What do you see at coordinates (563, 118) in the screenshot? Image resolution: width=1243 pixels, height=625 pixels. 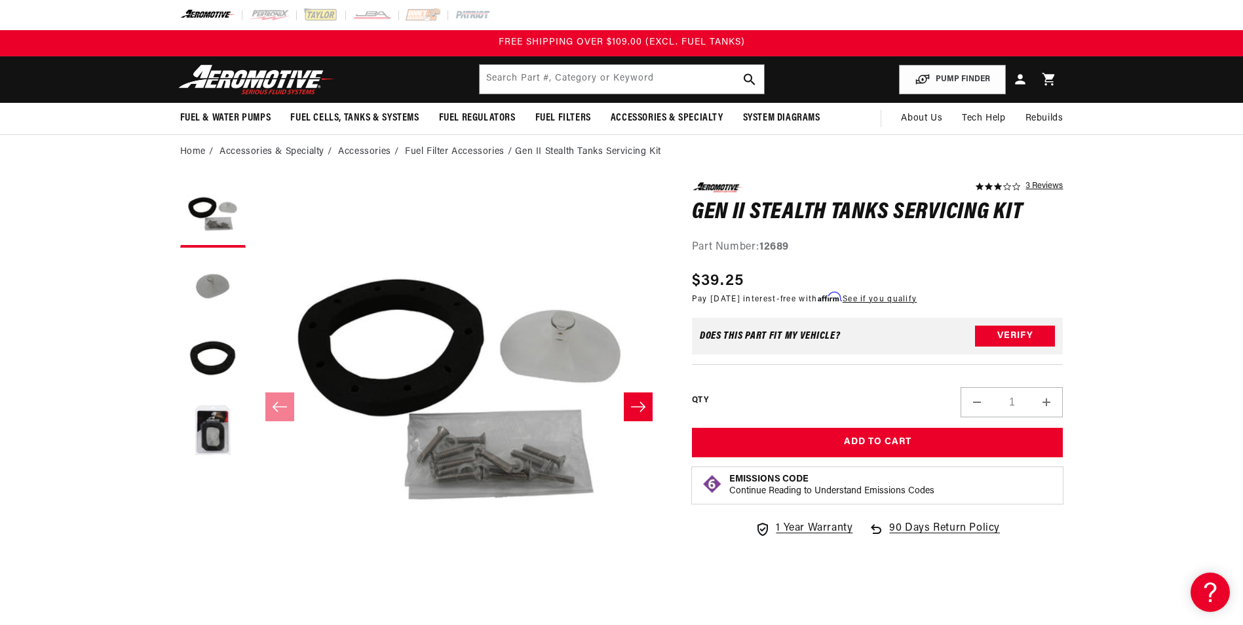 I see `summary: Fuel Filters` at bounding box center [563, 118].